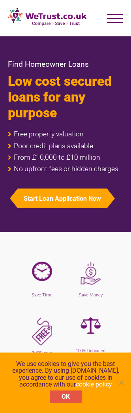  What do you see at coordinates (15, 64) in the screenshot?
I see `span: Find` at bounding box center [15, 64].